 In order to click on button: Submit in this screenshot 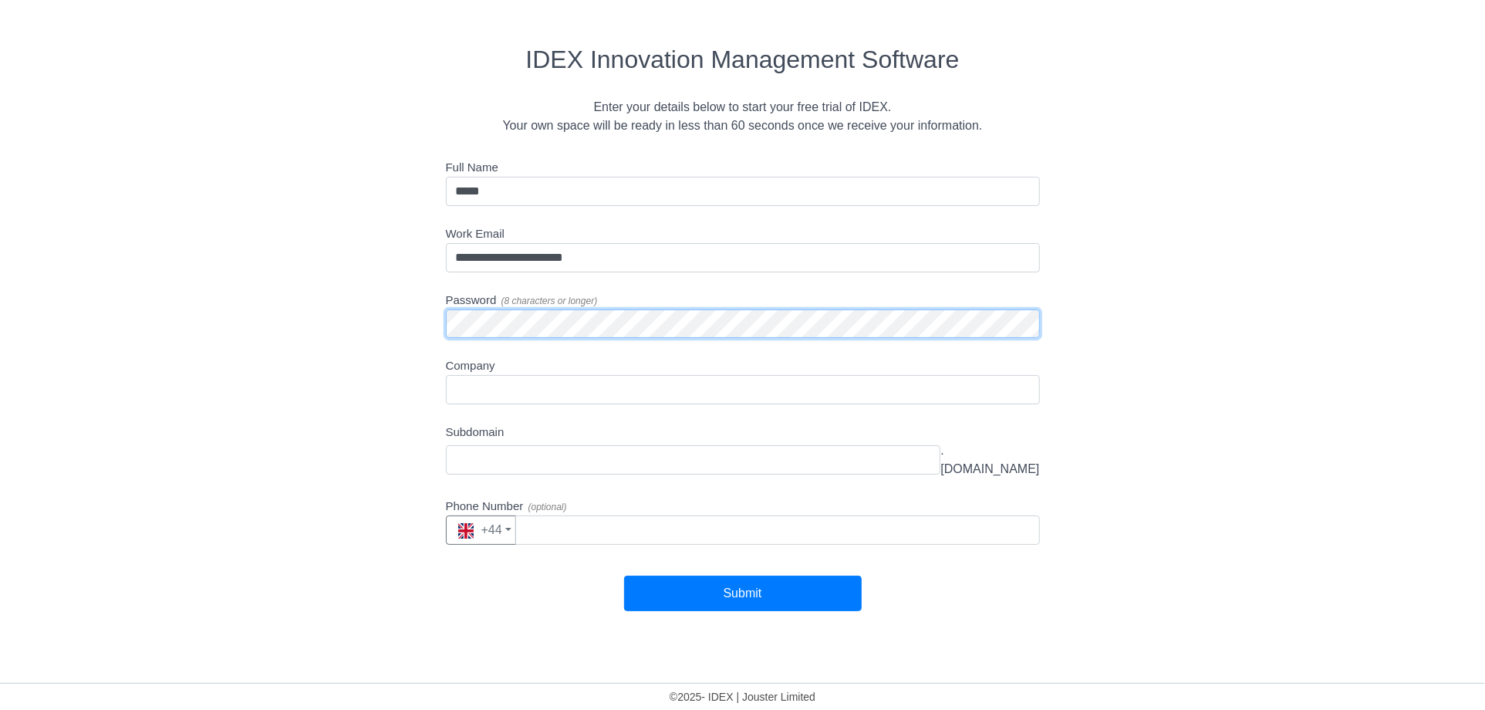, I will do `click(743, 593)`.